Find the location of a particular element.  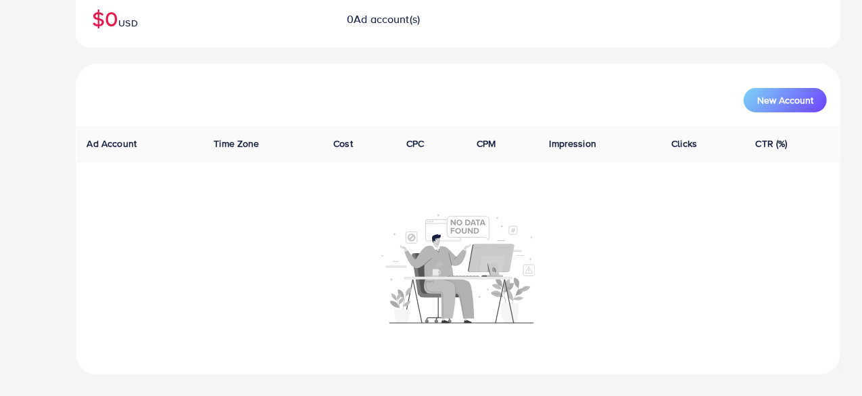

span: Cost is located at coordinates (343, 143).